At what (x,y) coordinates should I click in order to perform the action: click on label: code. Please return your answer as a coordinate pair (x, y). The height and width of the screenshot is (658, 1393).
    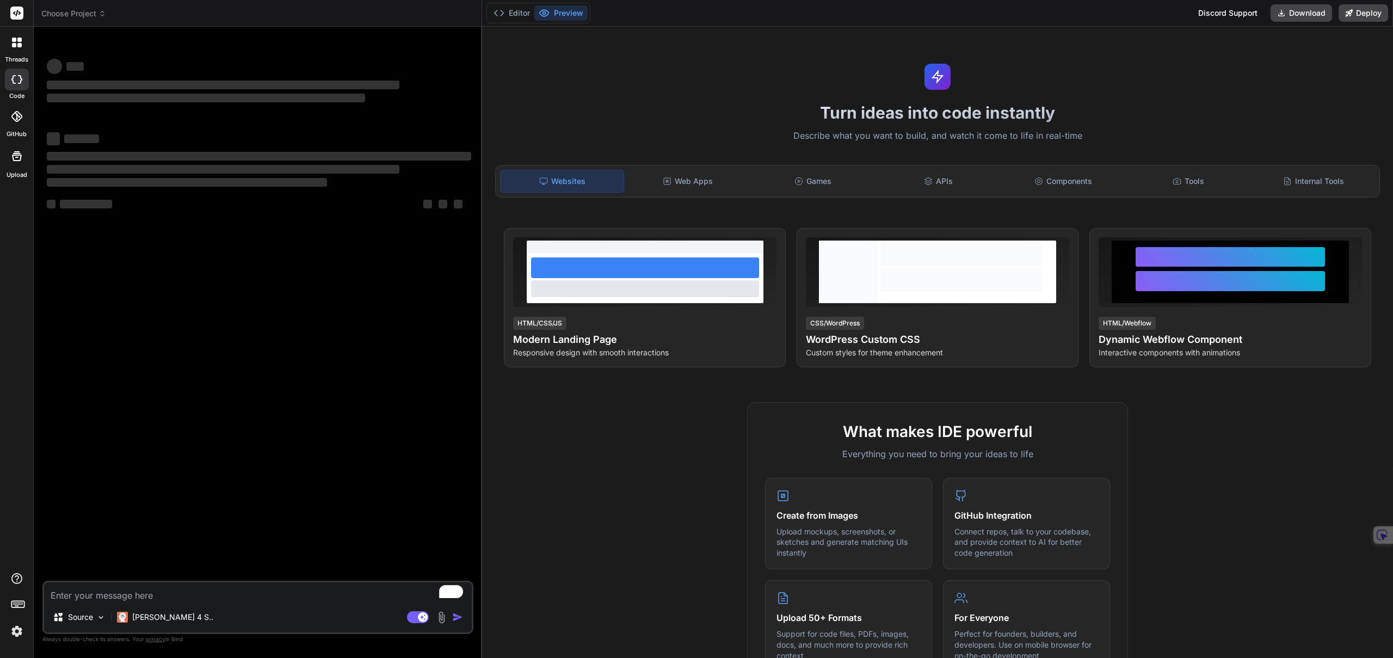
    Looking at the image, I should click on (17, 96).